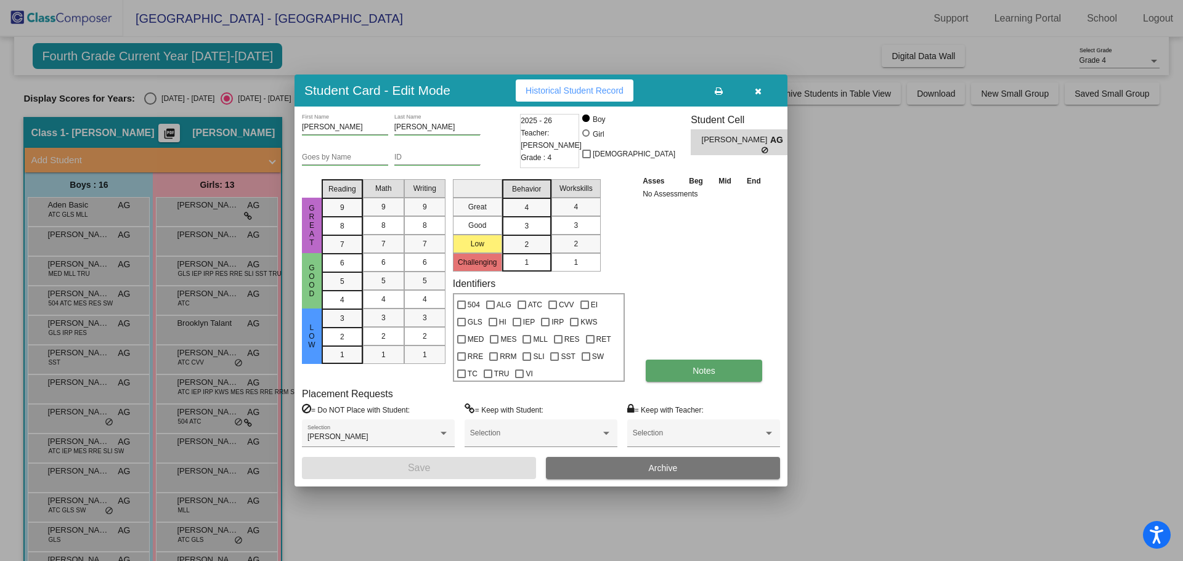  Describe the element at coordinates (663, 468) in the screenshot. I see `button: Archive` at that location.